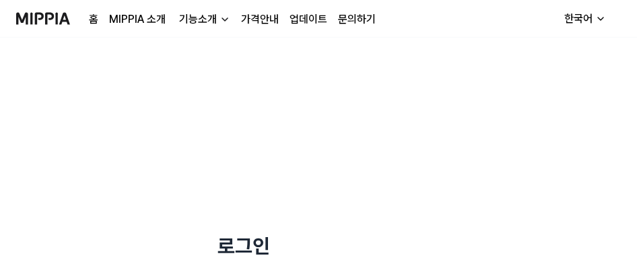 The image size is (637, 268). Describe the element at coordinates (357, 20) in the screenshot. I see `a: 문의하기` at that location.